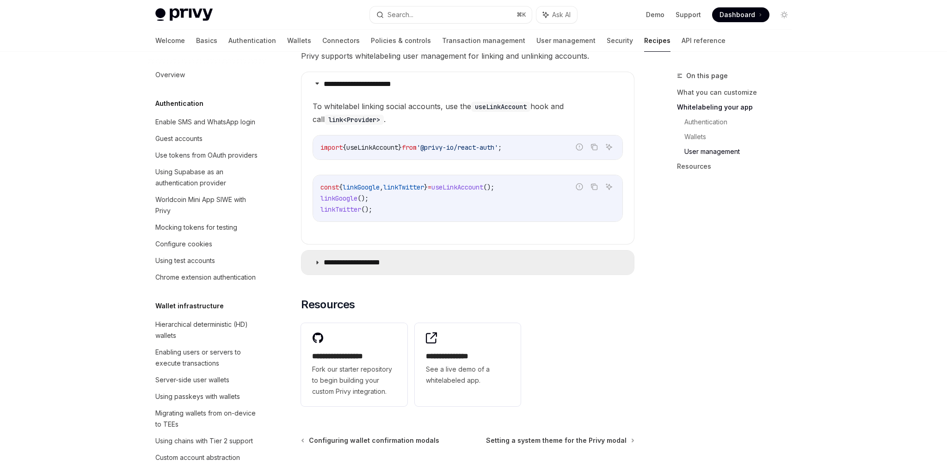  I want to click on a: Transaction management, so click(484, 41).